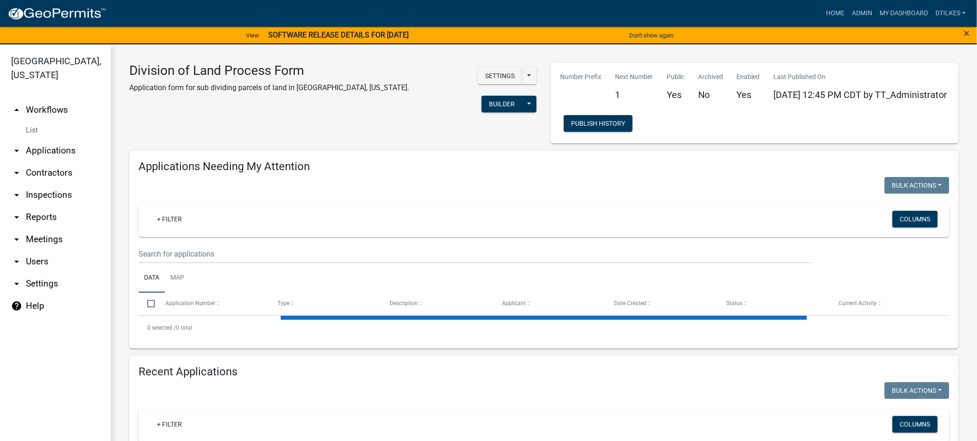 Image resolution: width=977 pixels, height=441 pixels. I want to click on h4: Recent Applications, so click(544, 371).